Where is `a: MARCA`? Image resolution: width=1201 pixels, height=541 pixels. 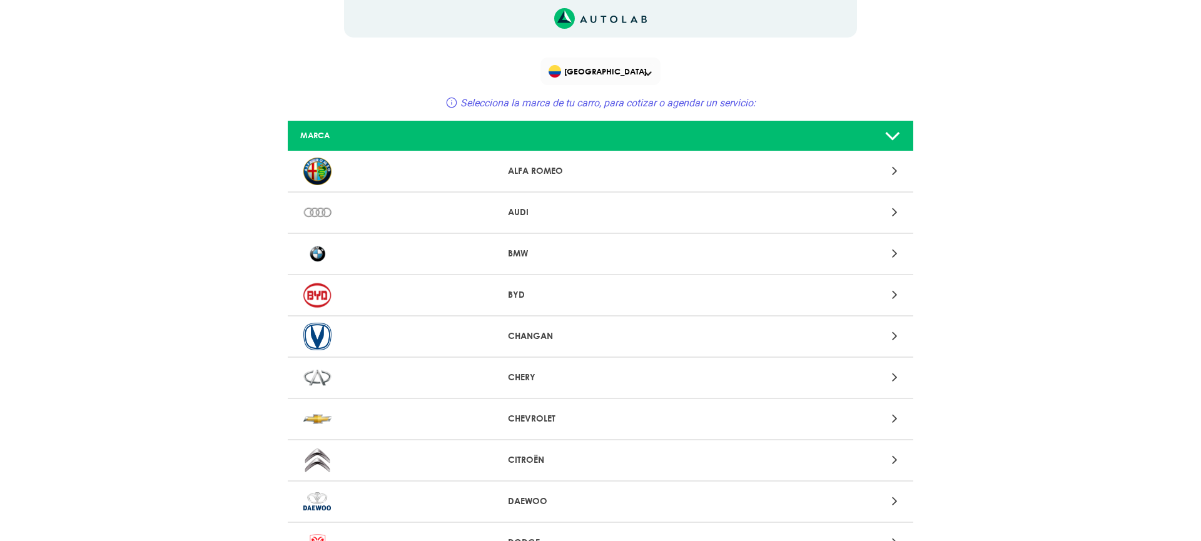
a: MARCA is located at coordinates (601, 136).